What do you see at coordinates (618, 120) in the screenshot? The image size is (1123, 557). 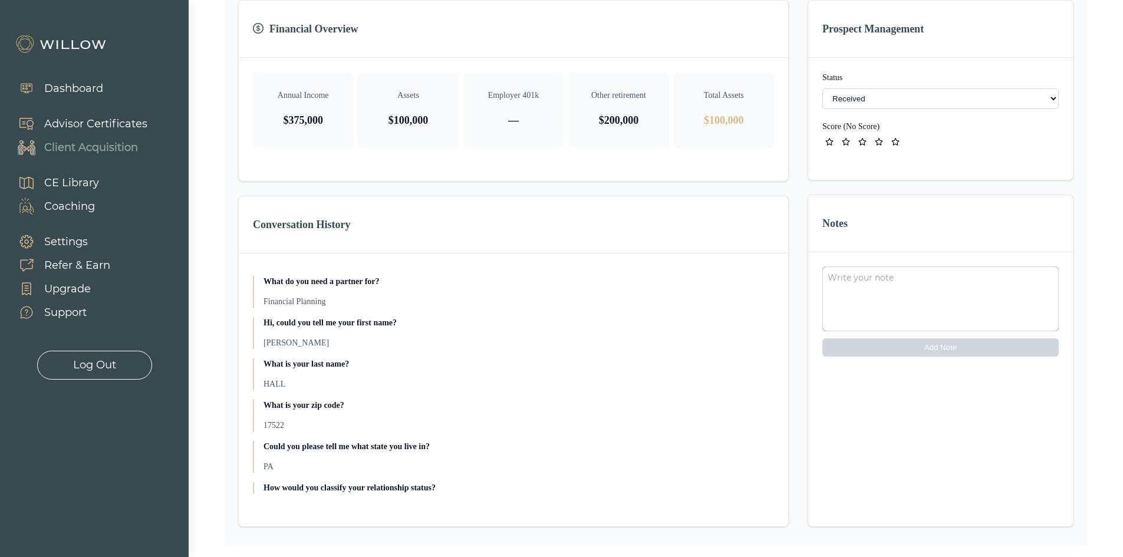 I see `p: $200,000` at bounding box center [618, 120].